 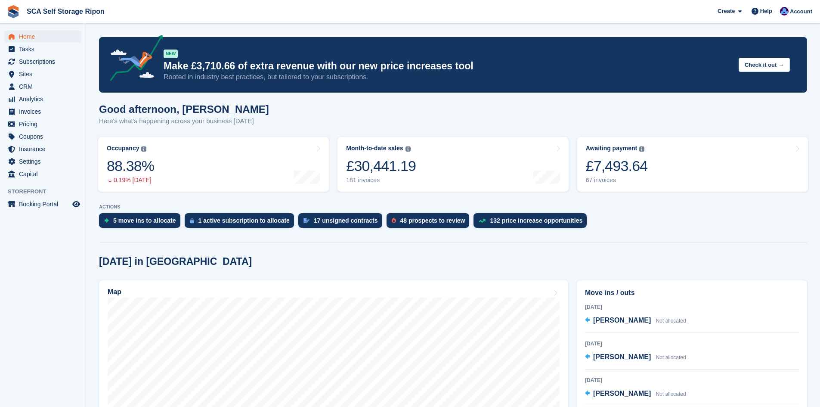 I want to click on p: Rooted in industry best practices, but tailored to your subscriptions., so click(x=448, y=77).